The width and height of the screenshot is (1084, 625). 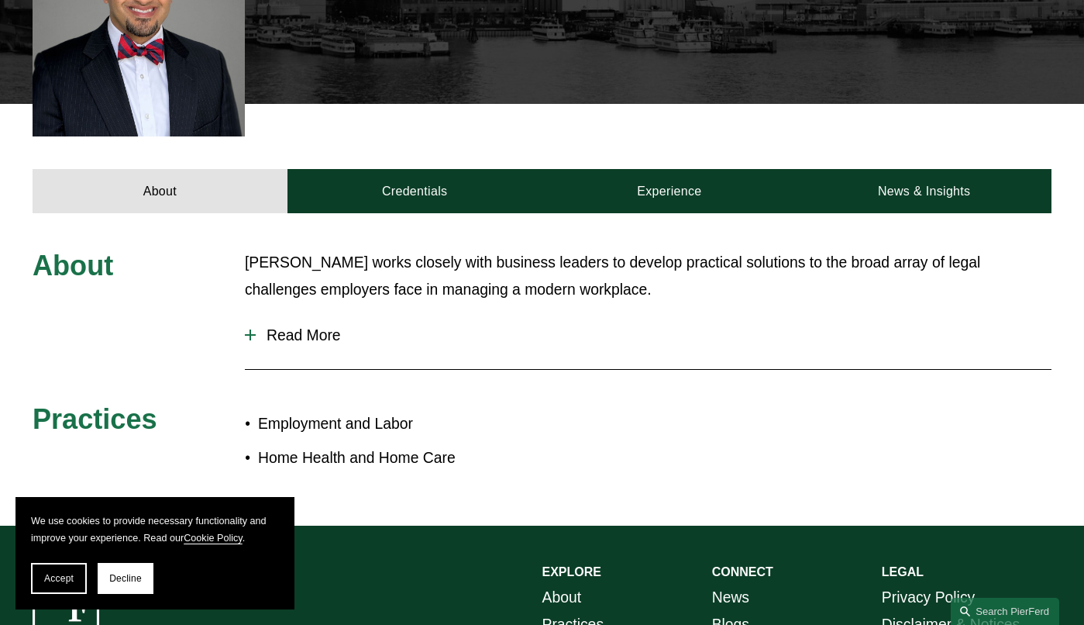 I want to click on strong: CONNECT, so click(x=743, y=571).